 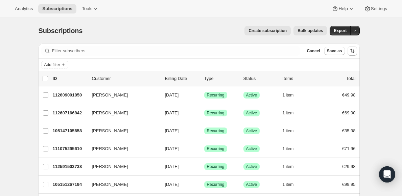 What do you see at coordinates (387, 175) in the screenshot?
I see `div: Open Intercom Messenger` at bounding box center [387, 175].